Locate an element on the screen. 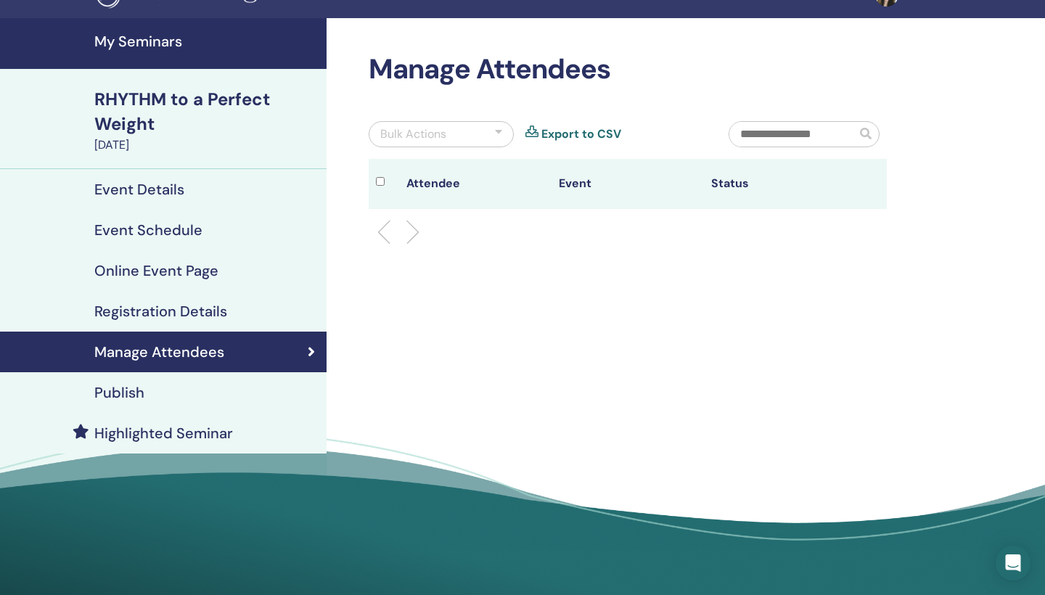 This screenshot has height=595, width=1045. h4: My Seminars is located at coordinates (206, 41).